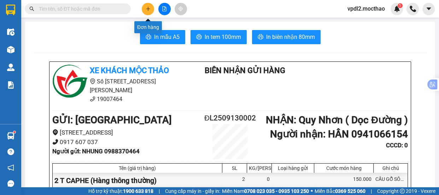 This screenshot has width=439, height=195. What do you see at coordinates (11, 152) in the screenshot?
I see `span: question-circle` at bounding box center [11, 152].